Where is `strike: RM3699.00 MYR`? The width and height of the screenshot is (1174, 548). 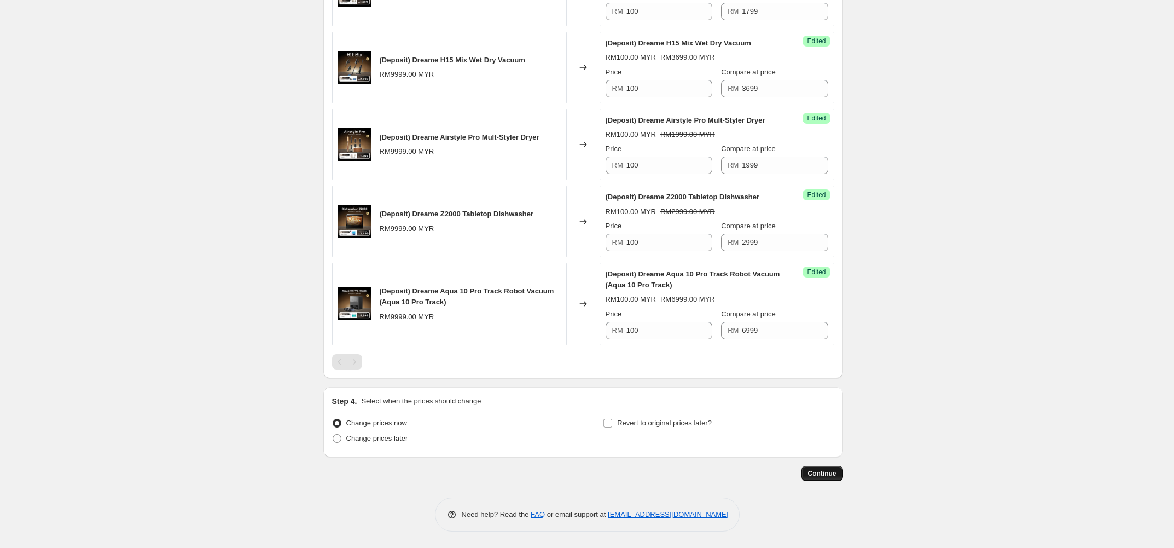
strike: RM3699.00 MYR is located at coordinates (688, 57).